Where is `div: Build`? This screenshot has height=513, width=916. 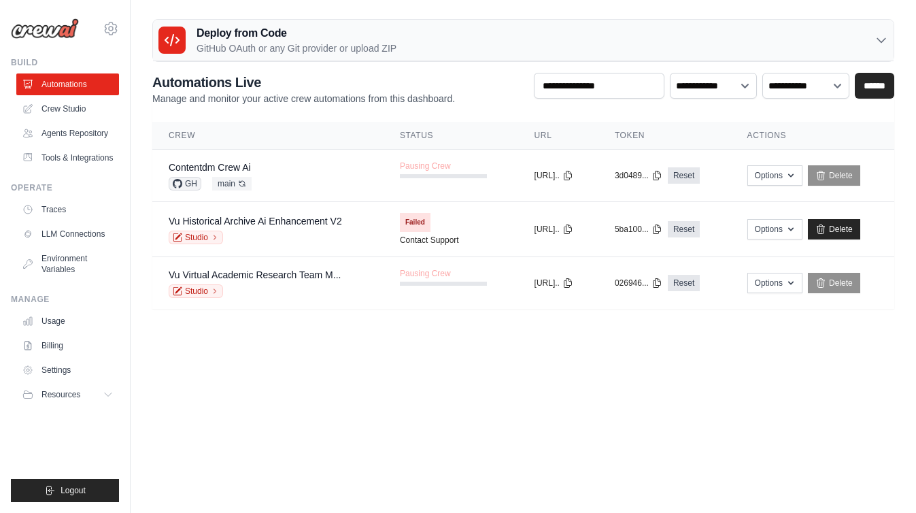
div: Build is located at coordinates (65, 63).